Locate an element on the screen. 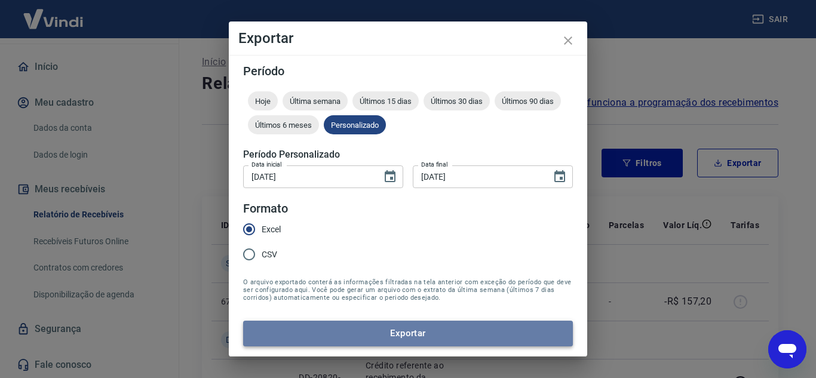 Image resolution: width=816 pixels, height=378 pixels. div: Hoje is located at coordinates (263, 101).